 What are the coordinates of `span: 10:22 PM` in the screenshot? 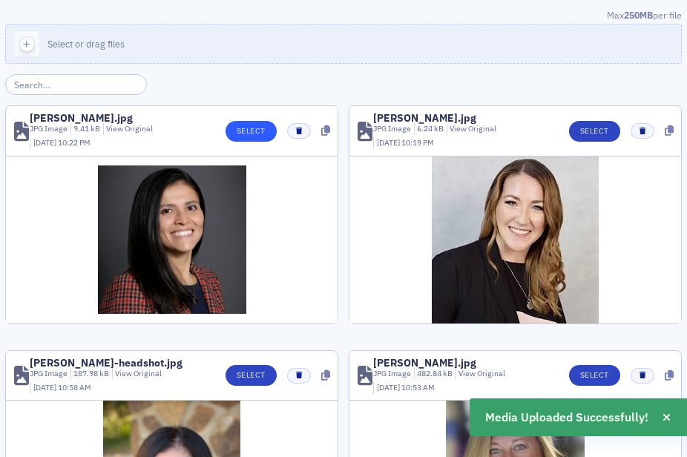 It's located at (74, 143).